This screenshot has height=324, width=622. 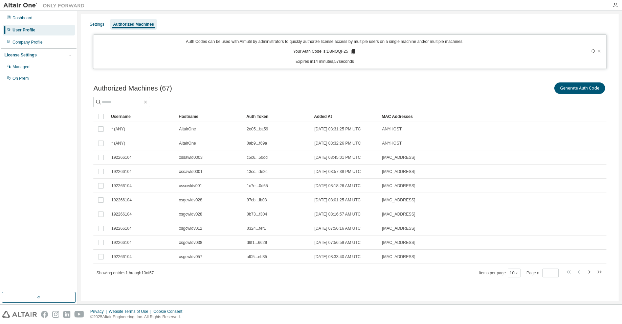 I want to click on span: 2e05...ba59, so click(x=257, y=129).